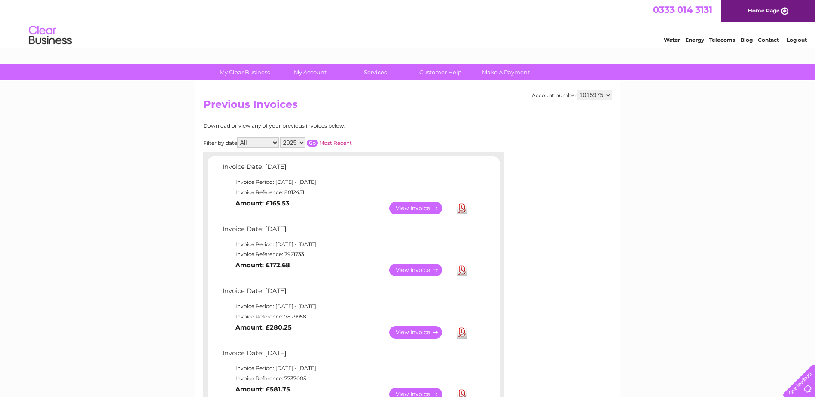 The image size is (815, 397). What do you see at coordinates (263, 327) in the screenshot?
I see `b: Amount: £280.25` at bounding box center [263, 327].